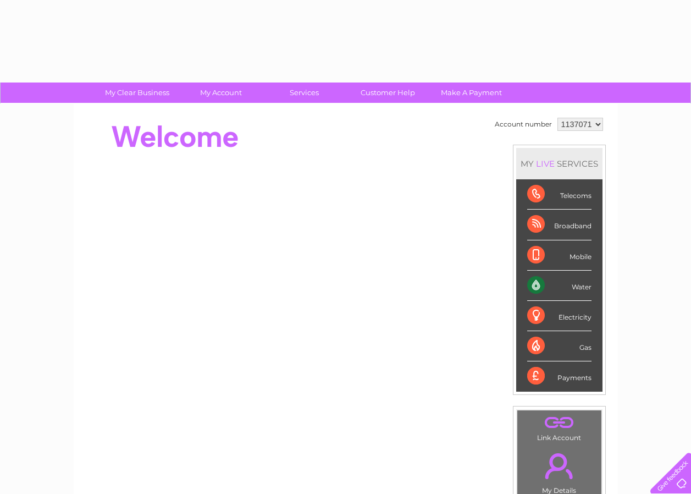 This screenshot has height=494, width=691. I want to click on a: Services, so click(304, 92).